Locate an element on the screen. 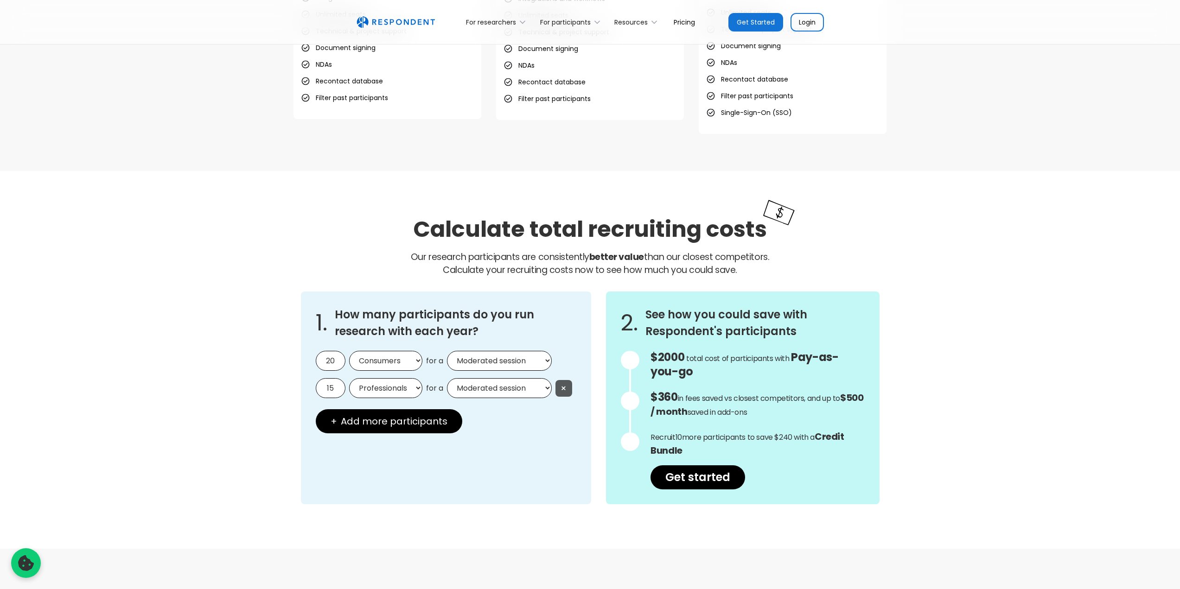 The width and height of the screenshot is (1180, 589). strong: better value is located at coordinates (617, 257).